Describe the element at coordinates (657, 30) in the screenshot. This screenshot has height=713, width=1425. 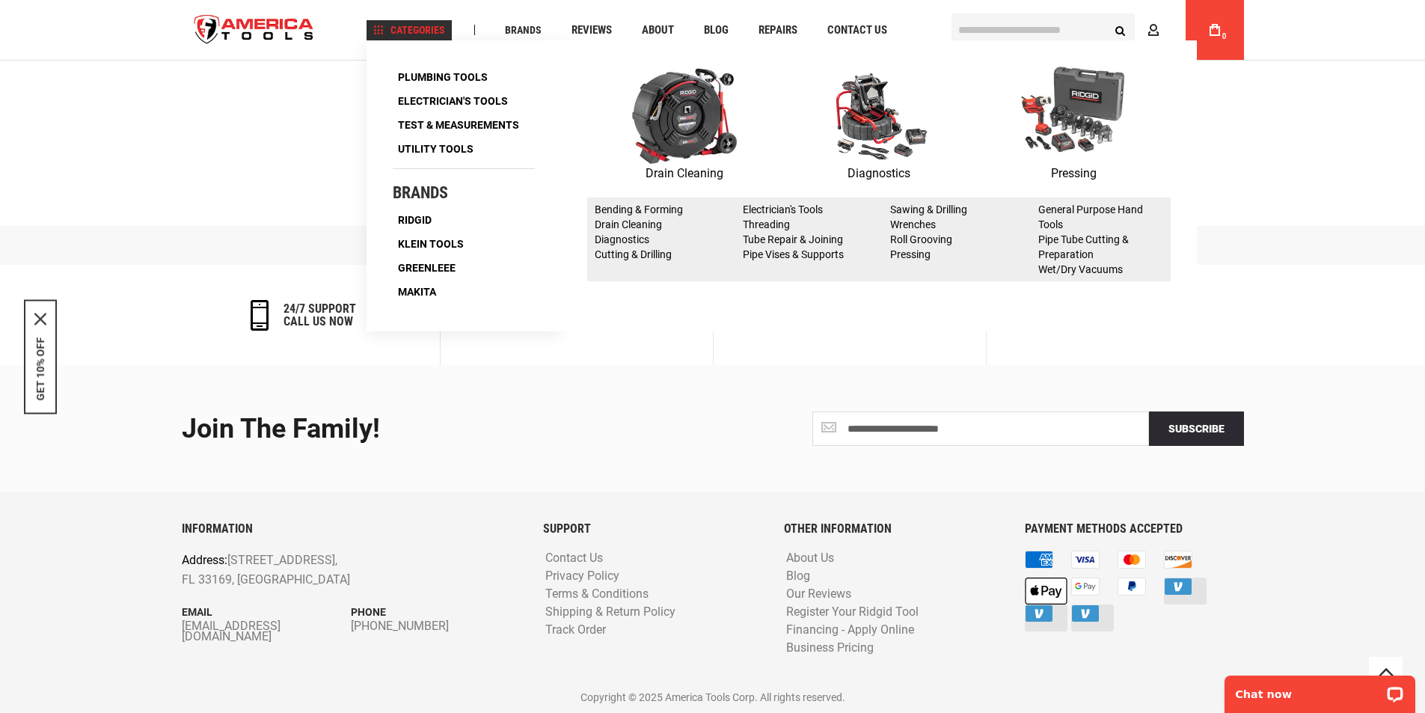
I see `span: About` at that location.